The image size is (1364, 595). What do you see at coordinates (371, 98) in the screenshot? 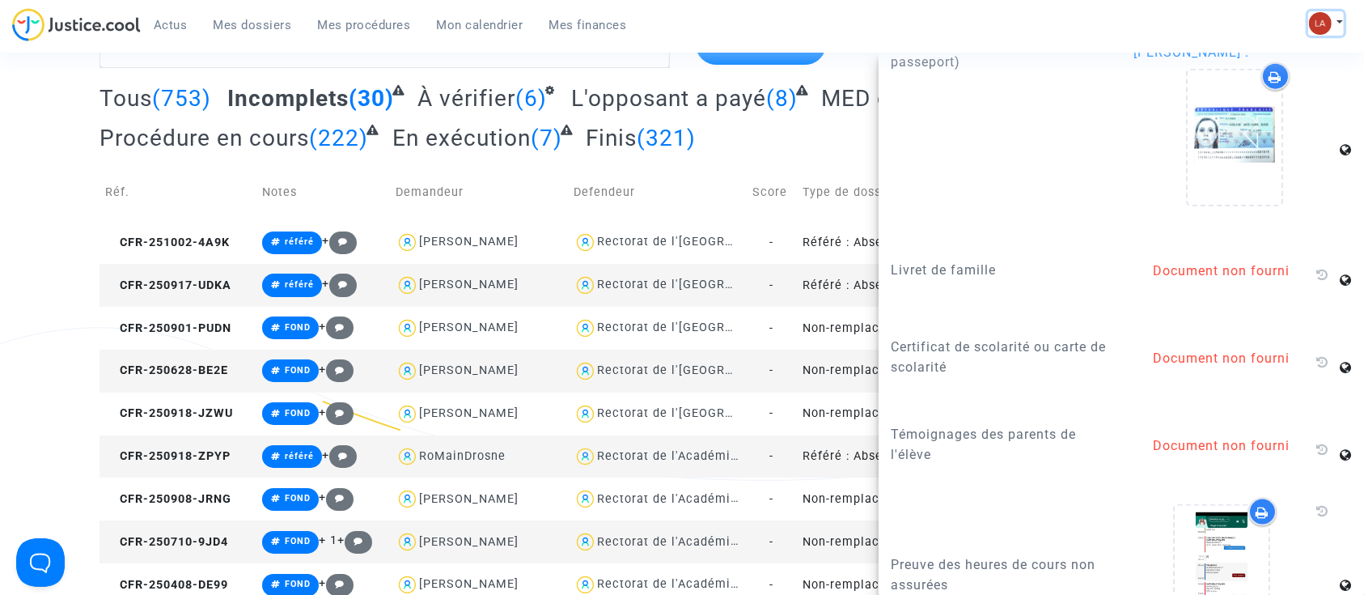
I see `span: (30)` at bounding box center [371, 98].